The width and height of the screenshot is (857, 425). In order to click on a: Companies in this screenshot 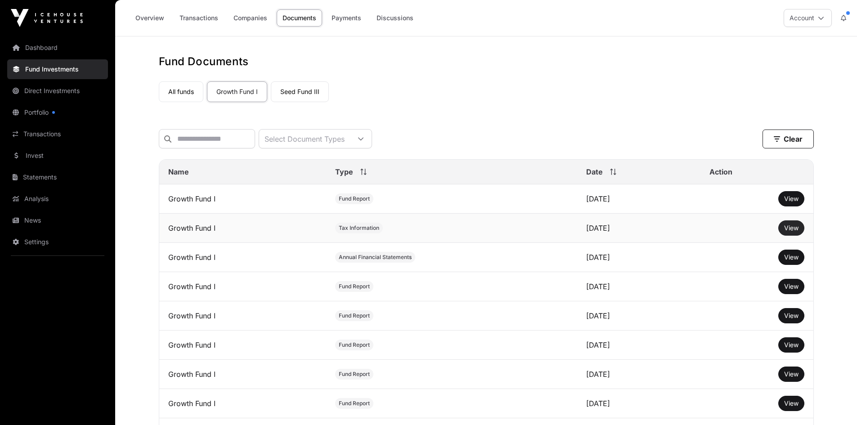, I will do `click(250, 18)`.